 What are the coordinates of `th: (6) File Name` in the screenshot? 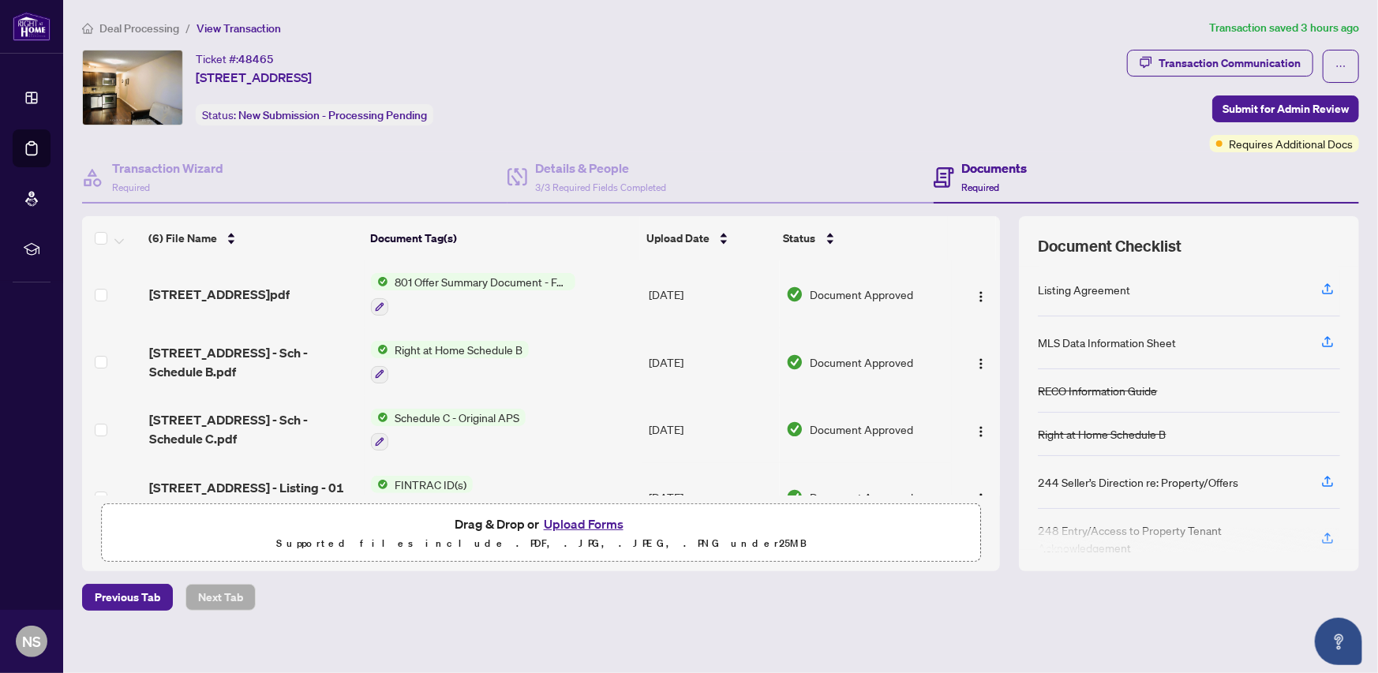 It's located at (252, 238).